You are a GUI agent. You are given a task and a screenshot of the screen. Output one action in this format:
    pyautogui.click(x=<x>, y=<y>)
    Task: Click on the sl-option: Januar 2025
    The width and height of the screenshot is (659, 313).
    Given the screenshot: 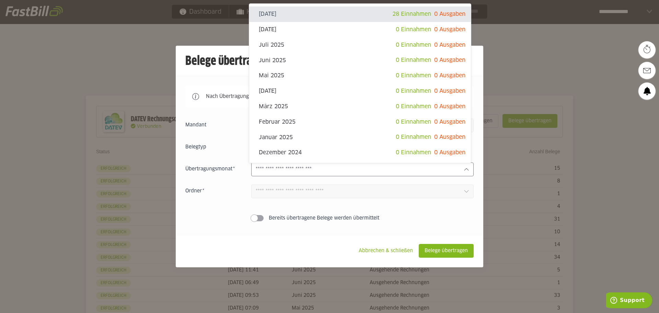 What is the action you would take?
    pyautogui.click(x=360, y=137)
    